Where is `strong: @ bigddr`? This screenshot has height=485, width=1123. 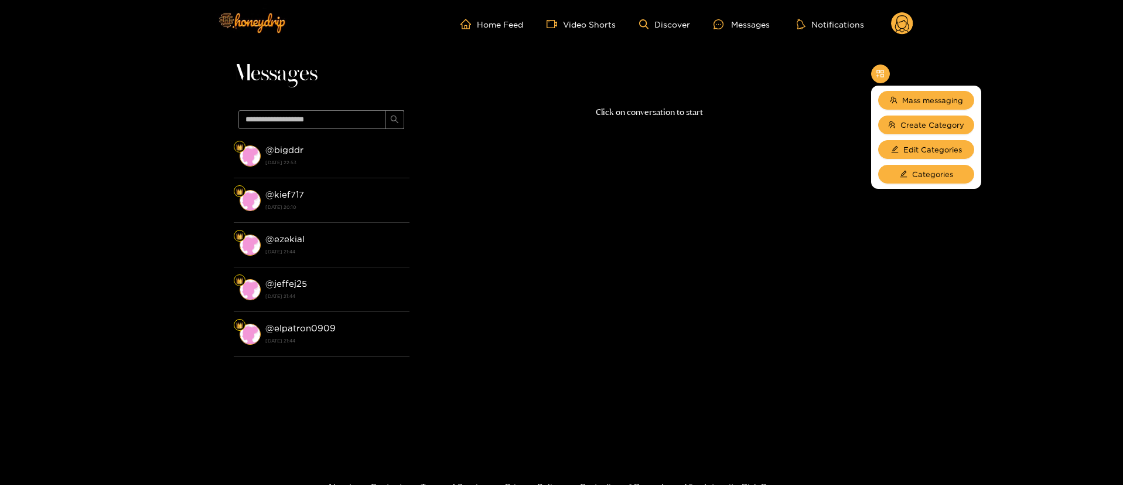 strong: @ bigddr is located at coordinates (284, 149).